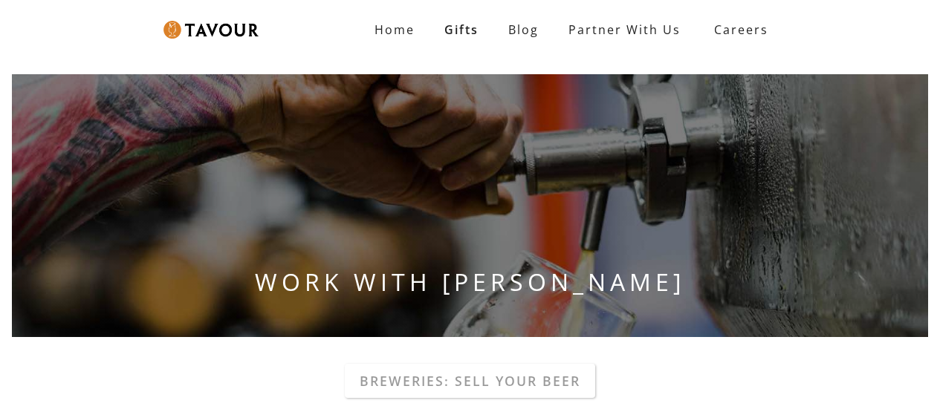  I want to click on strong: Home, so click(395, 30).